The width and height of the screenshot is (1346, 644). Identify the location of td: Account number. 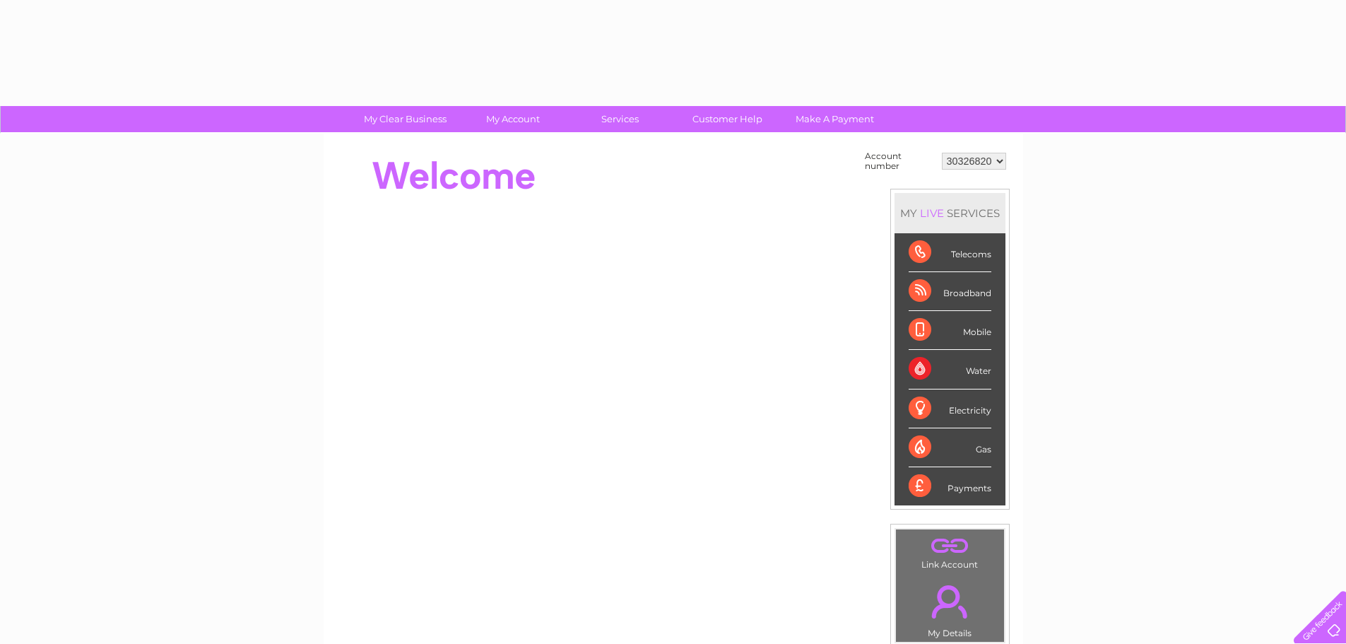
(900, 161).